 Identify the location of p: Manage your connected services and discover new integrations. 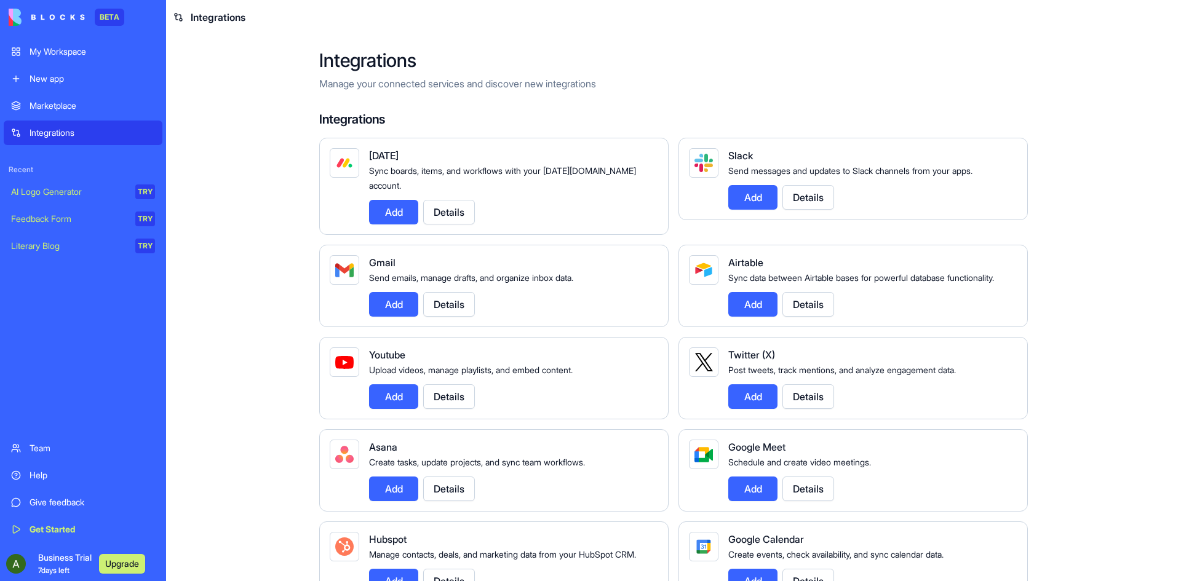
(674, 84).